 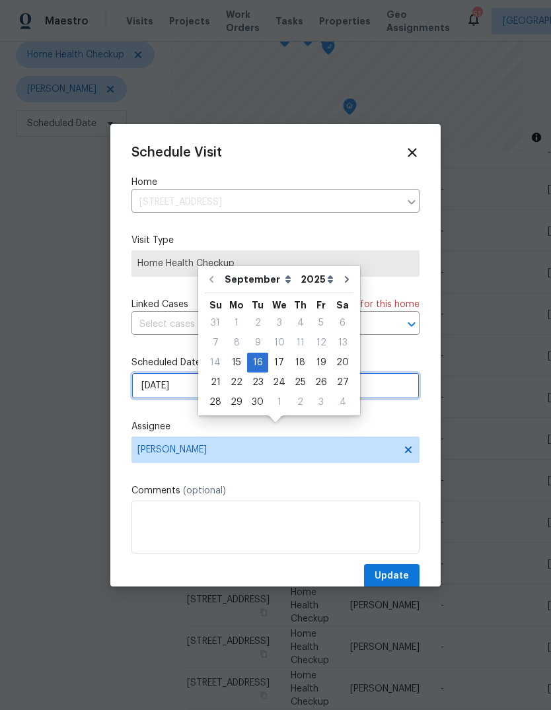 What do you see at coordinates (259, 279) in the screenshot?
I see `select: Month` at bounding box center [259, 279].